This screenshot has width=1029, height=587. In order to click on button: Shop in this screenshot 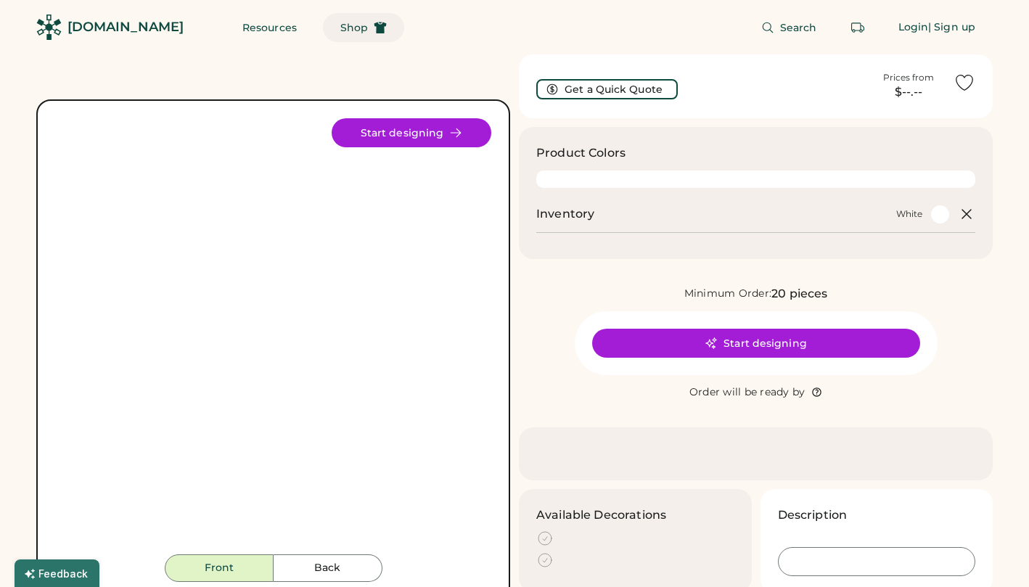, I will do `click(364, 28)`.